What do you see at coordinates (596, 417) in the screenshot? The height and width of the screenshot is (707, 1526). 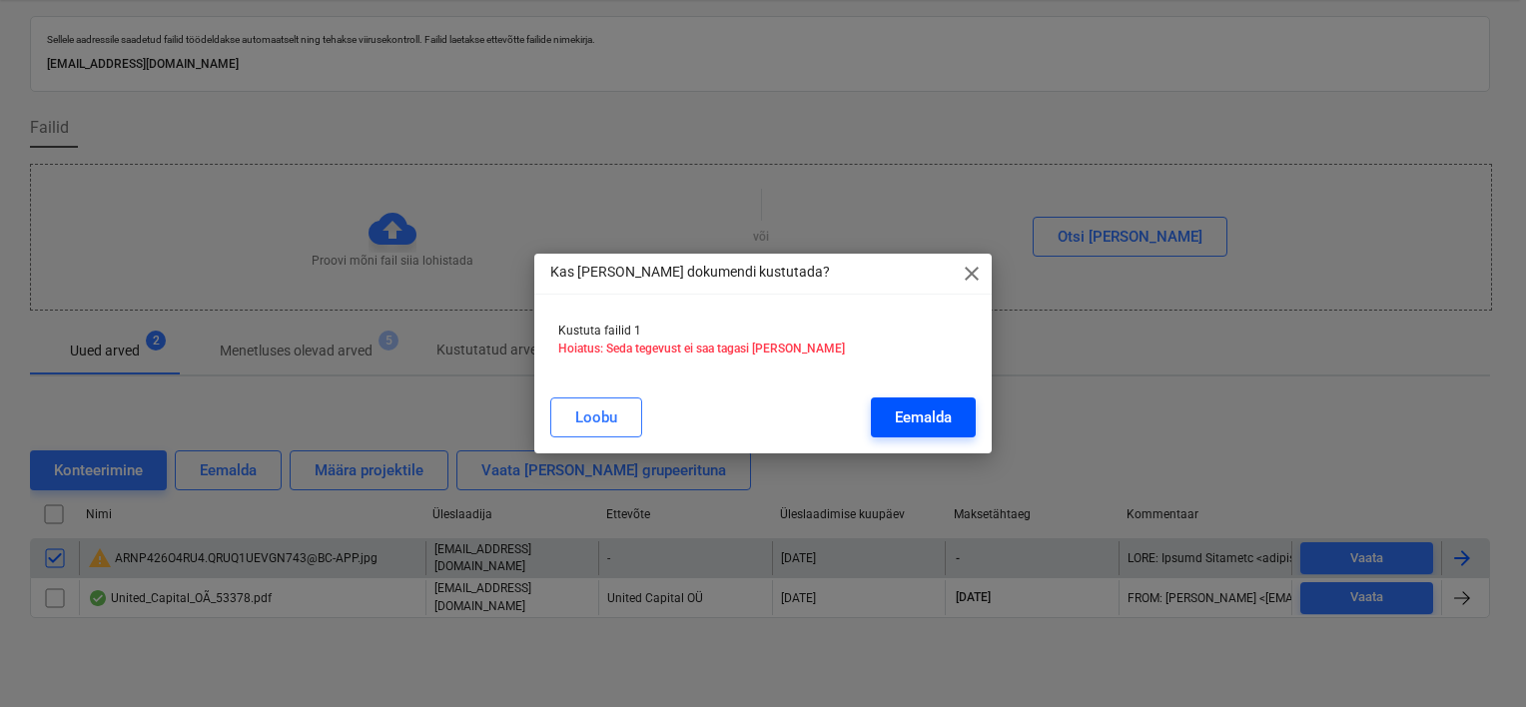 I see `div: Loobu` at bounding box center [596, 417].